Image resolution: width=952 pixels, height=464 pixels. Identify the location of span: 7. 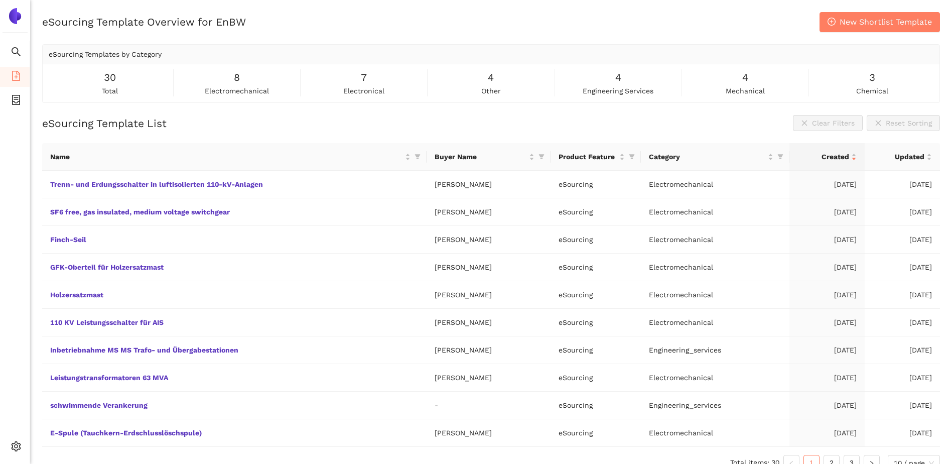
(364, 77).